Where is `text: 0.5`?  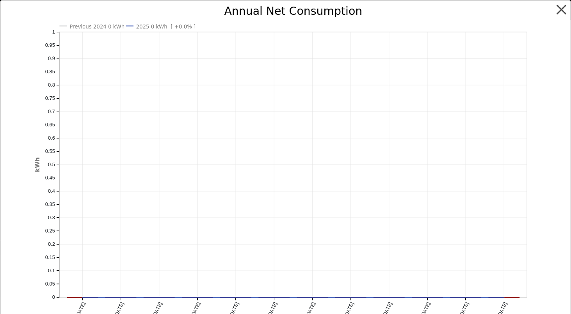
text: 0.5 is located at coordinates (51, 164).